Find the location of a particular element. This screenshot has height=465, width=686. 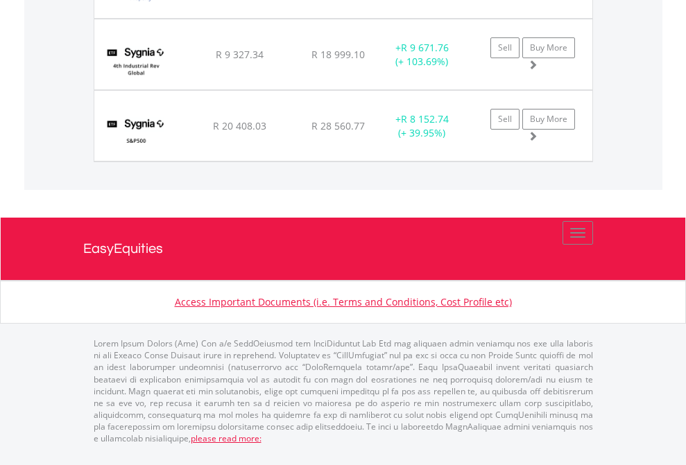

a: Access Important Documents (i.e. Terms and Conditions, Cost Profile etc) is located at coordinates (343, 302).